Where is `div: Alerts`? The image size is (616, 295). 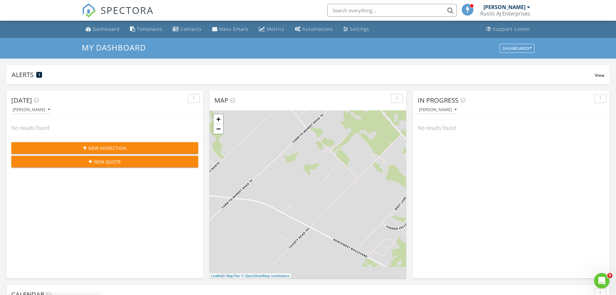
div: Alerts is located at coordinates (304, 74).